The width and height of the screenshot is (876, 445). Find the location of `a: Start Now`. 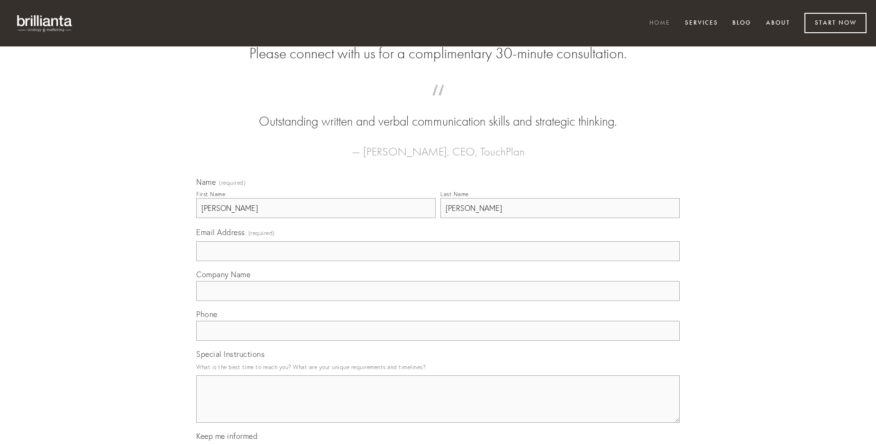

a: Start Now is located at coordinates (835, 23).